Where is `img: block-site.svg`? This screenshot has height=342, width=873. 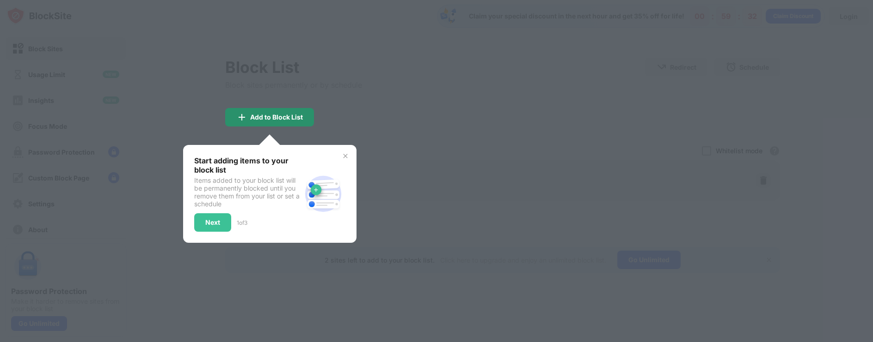
img: block-site.svg is located at coordinates (323, 194).